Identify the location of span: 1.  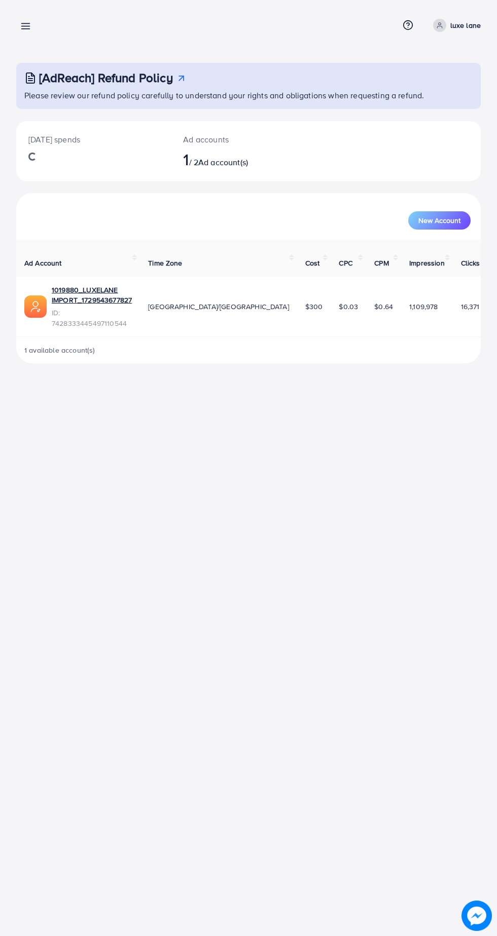
(185, 159).